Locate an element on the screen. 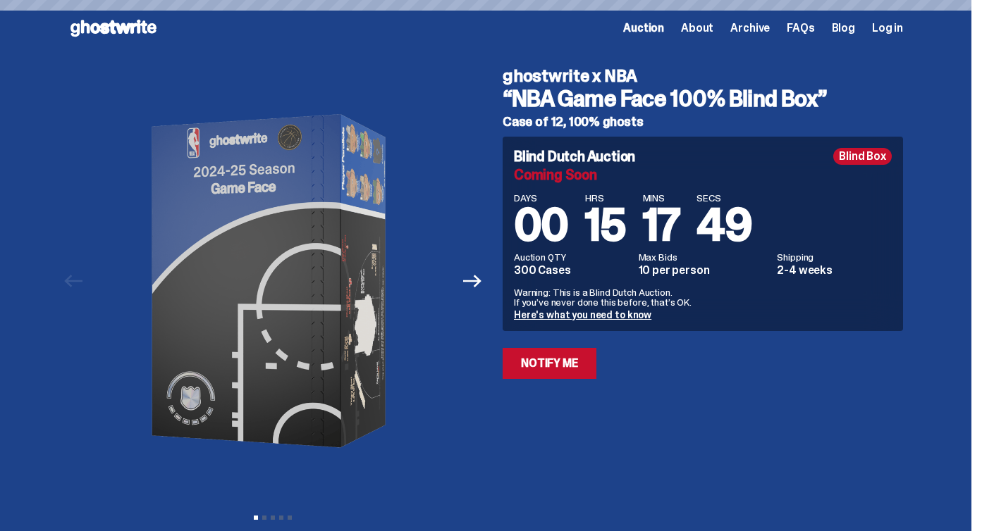 This screenshot has height=531, width=982. button: View slide 3 is located at coordinates (273, 518).